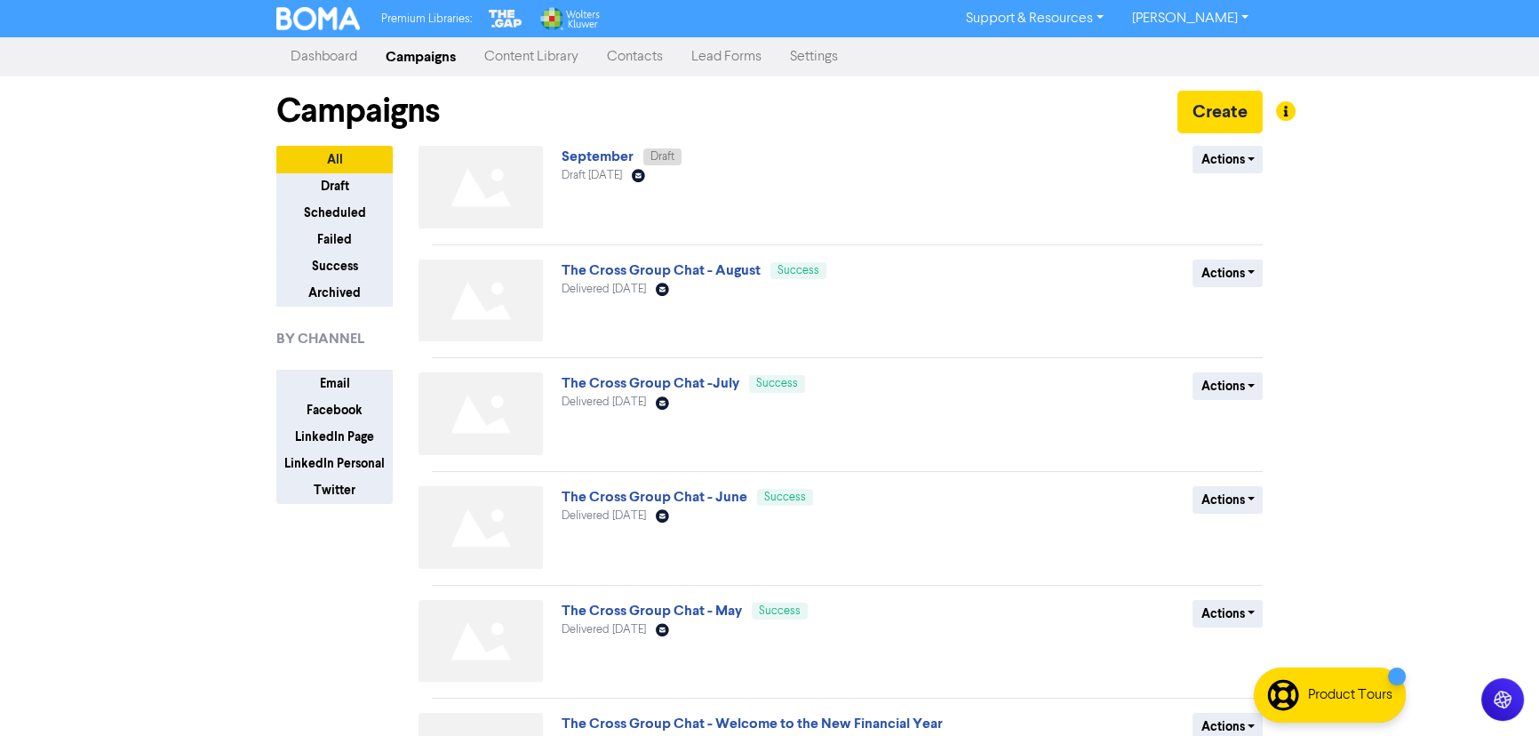 The image size is (1539, 736). What do you see at coordinates (726, 57) in the screenshot?
I see `a: Lead Forms` at bounding box center [726, 57].